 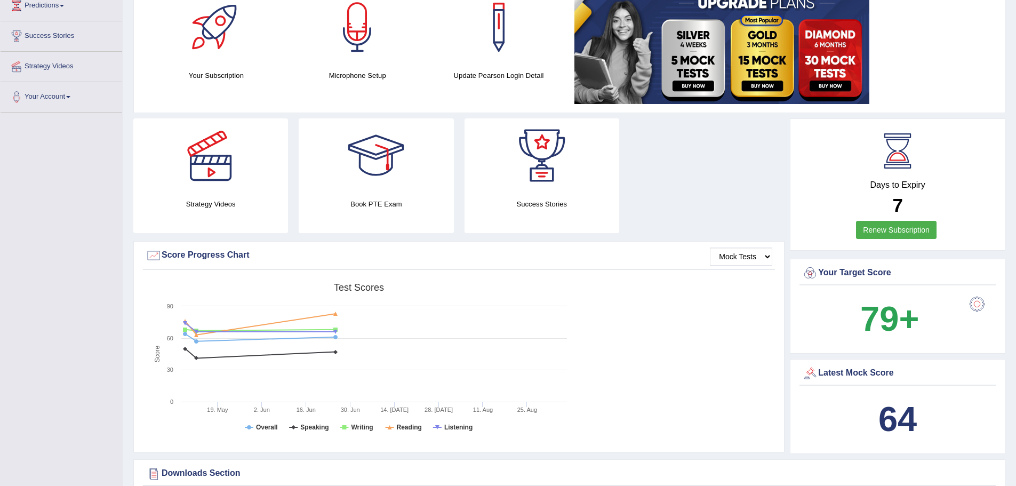 What do you see at coordinates (527, 410) in the screenshot?
I see `tspan: 25. Aug` at bounding box center [527, 410].